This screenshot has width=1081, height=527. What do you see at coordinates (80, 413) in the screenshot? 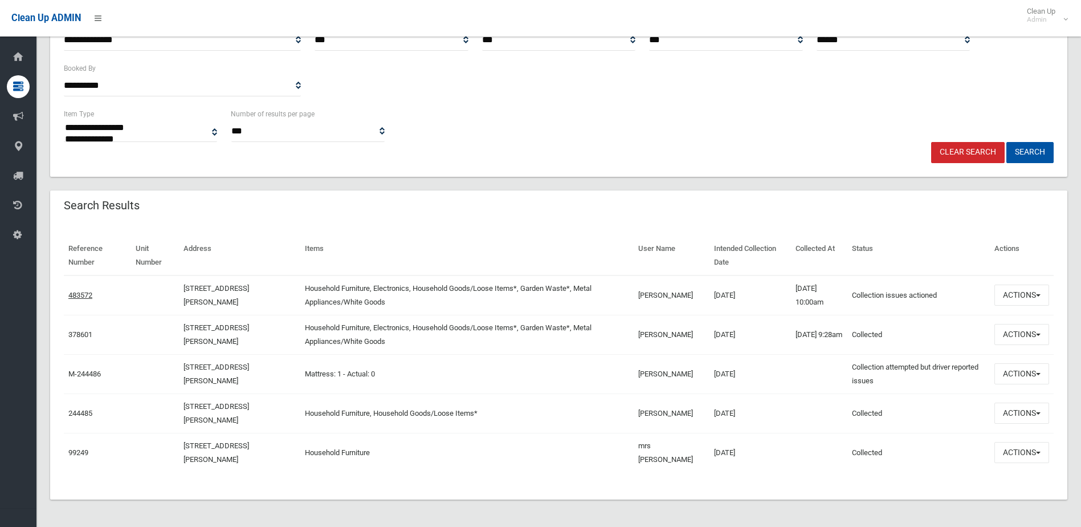
I see `a: 244485` at bounding box center [80, 413].